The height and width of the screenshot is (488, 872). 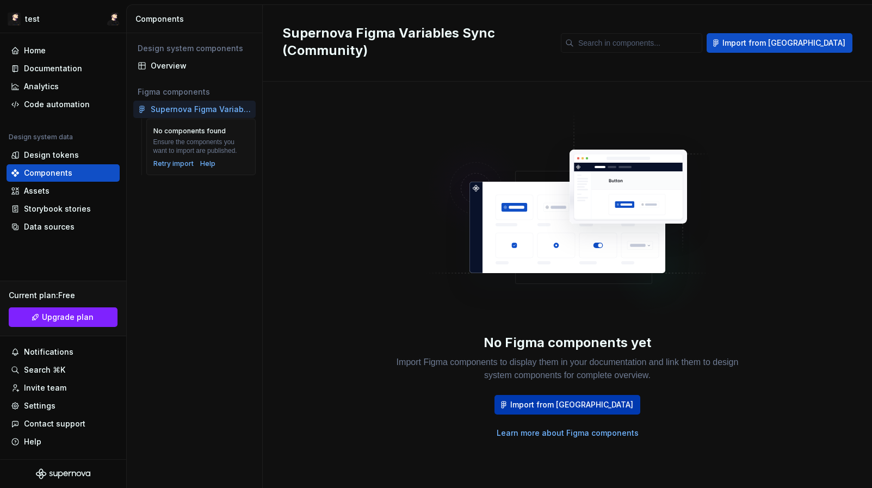 What do you see at coordinates (54, 424) in the screenshot?
I see `div: Contact support` at bounding box center [54, 424].